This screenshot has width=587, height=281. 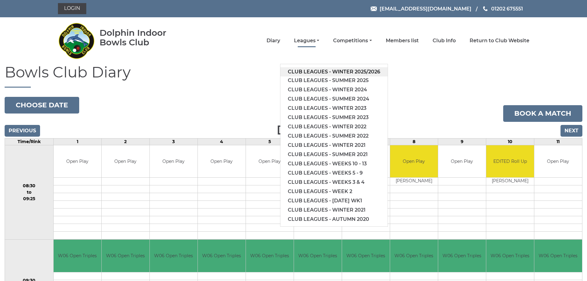 What do you see at coordinates (507, 8) in the screenshot?
I see `span: 01202 675551` at bounding box center [507, 8].